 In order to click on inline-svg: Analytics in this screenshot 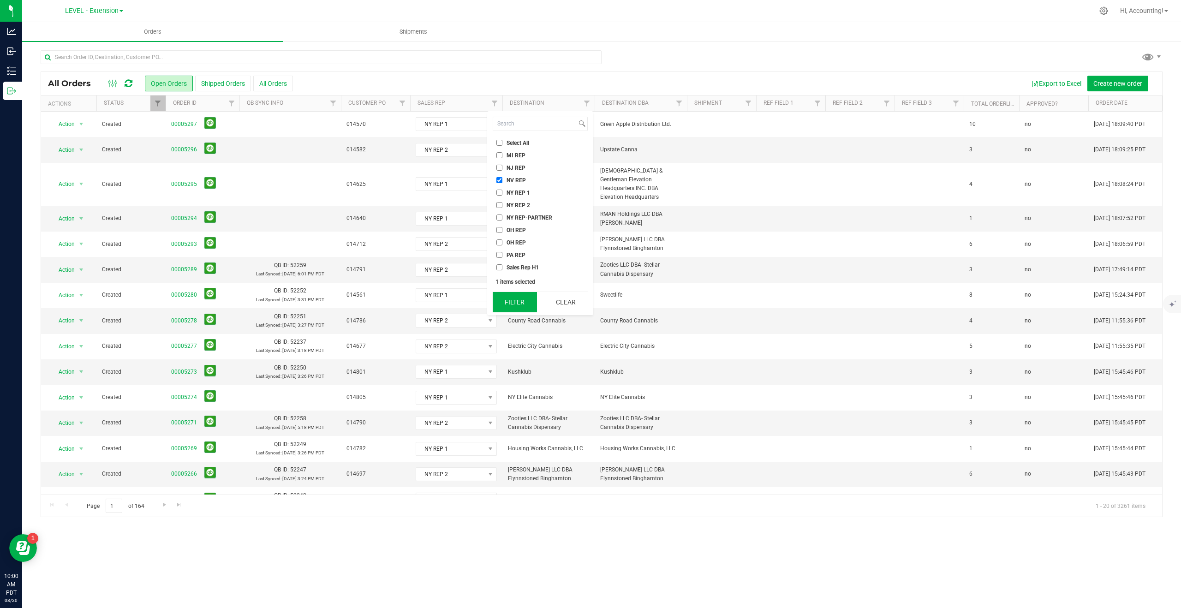, I will do `click(12, 31)`.